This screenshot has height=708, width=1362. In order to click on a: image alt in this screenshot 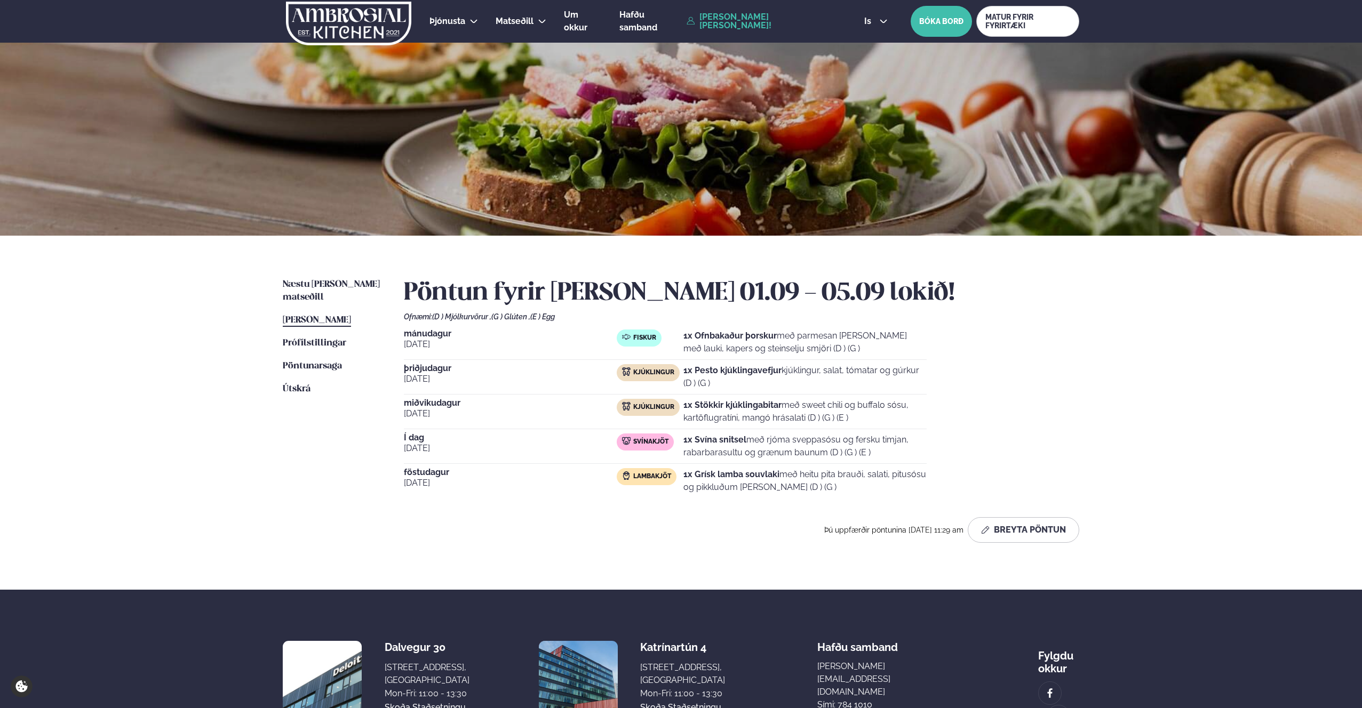, I will do `click(1050, 693)`.